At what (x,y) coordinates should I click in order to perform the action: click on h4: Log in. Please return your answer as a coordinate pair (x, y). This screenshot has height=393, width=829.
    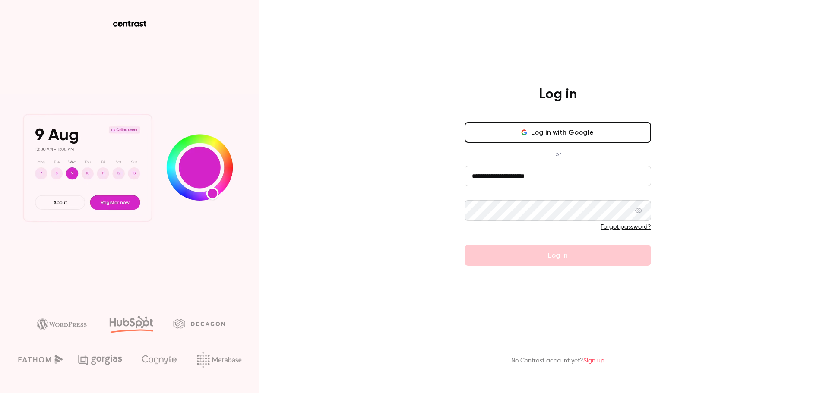
    Looking at the image, I should click on (558, 95).